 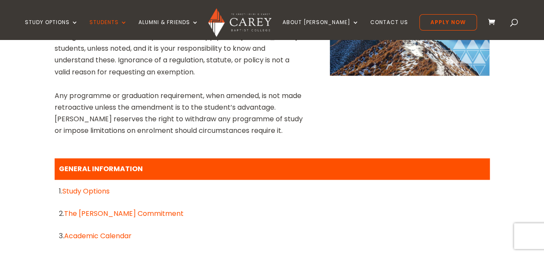 What do you see at coordinates (101, 169) in the screenshot?
I see `strong: GENERAL INFORMATION` at bounding box center [101, 169].